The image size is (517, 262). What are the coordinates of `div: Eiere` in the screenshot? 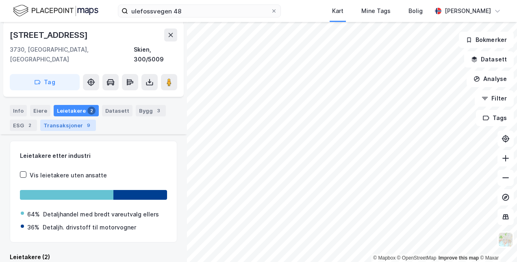 It's located at (40, 110).